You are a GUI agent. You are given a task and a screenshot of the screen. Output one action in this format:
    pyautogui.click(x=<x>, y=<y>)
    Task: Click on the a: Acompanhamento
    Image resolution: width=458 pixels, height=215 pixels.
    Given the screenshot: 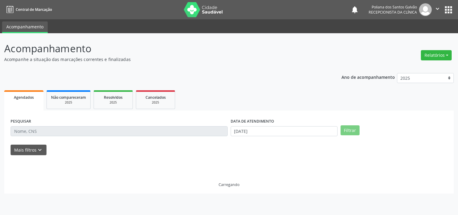 What is the action you would take?
    pyautogui.click(x=25, y=27)
    